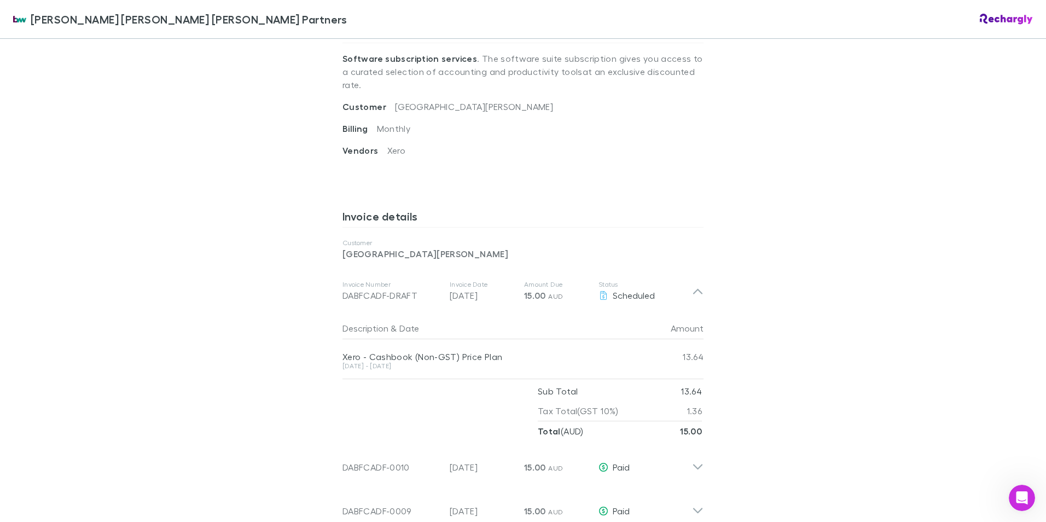 The image size is (1046, 522). I want to click on div: 13.64, so click(671, 357).